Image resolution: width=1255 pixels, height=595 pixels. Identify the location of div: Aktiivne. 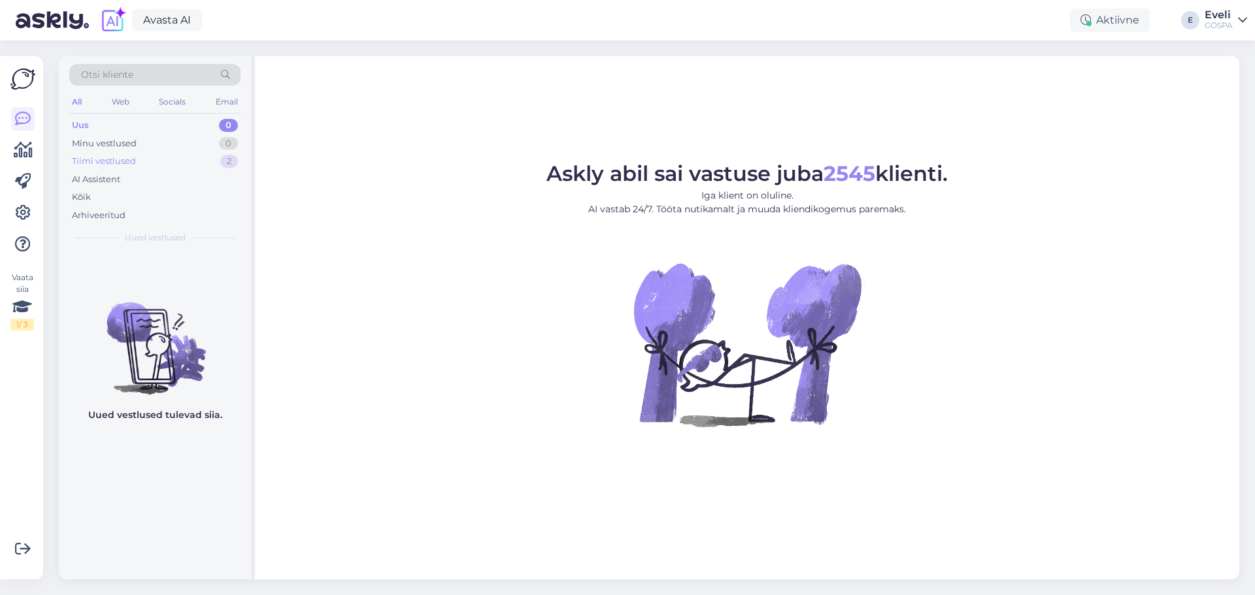
(1110, 20).